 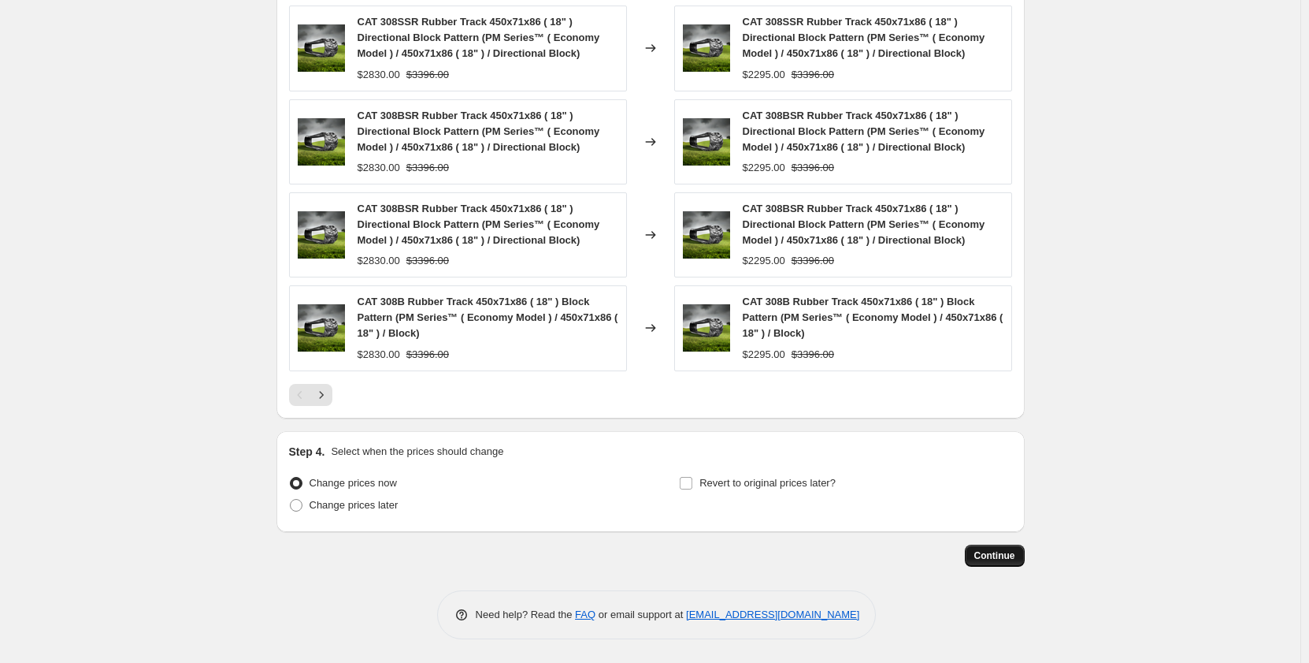 What do you see at coordinates (995, 555) in the screenshot?
I see `button: Continue` at bounding box center [995, 555].